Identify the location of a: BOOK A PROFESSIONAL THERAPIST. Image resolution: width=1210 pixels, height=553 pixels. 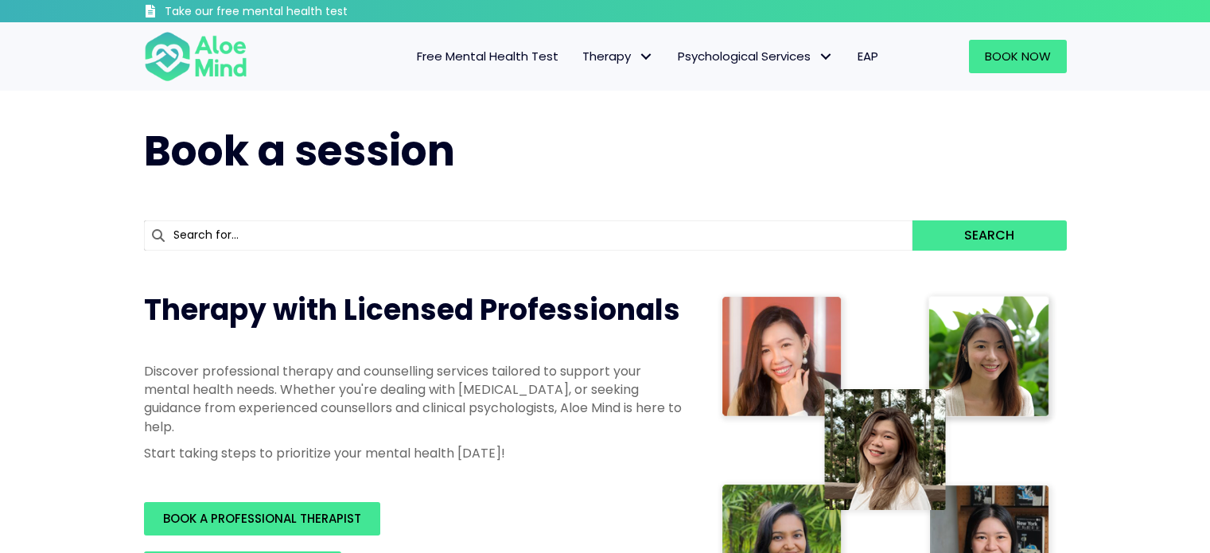
(262, 519).